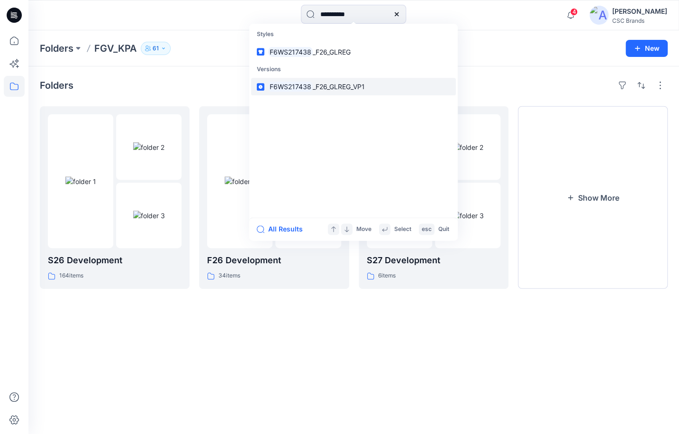 This screenshot has width=679, height=434. What do you see at coordinates (640, 20) in the screenshot?
I see `div: CSC Brands` at bounding box center [640, 20].